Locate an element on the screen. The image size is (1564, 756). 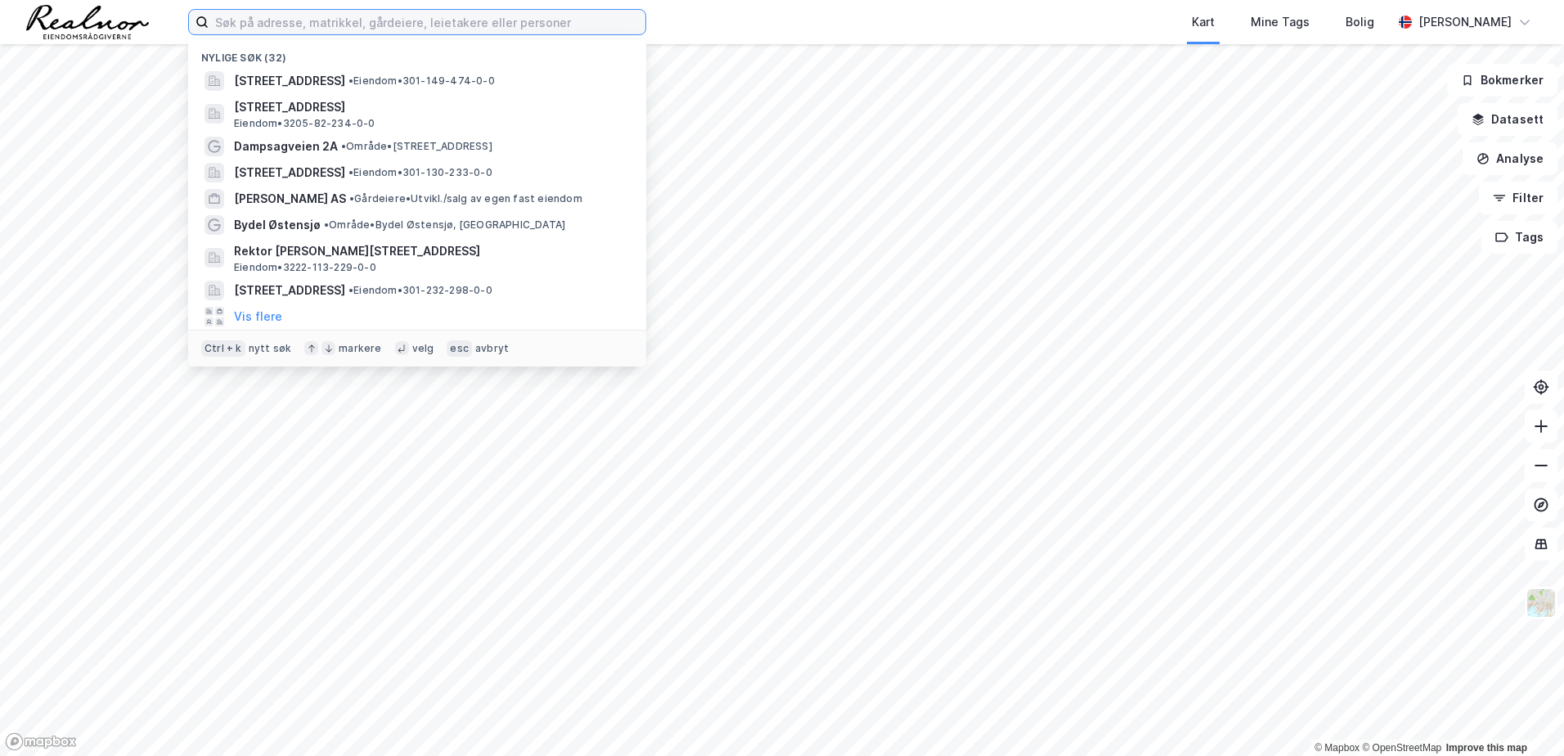
a: Mapbox homepage is located at coordinates (41, 741).